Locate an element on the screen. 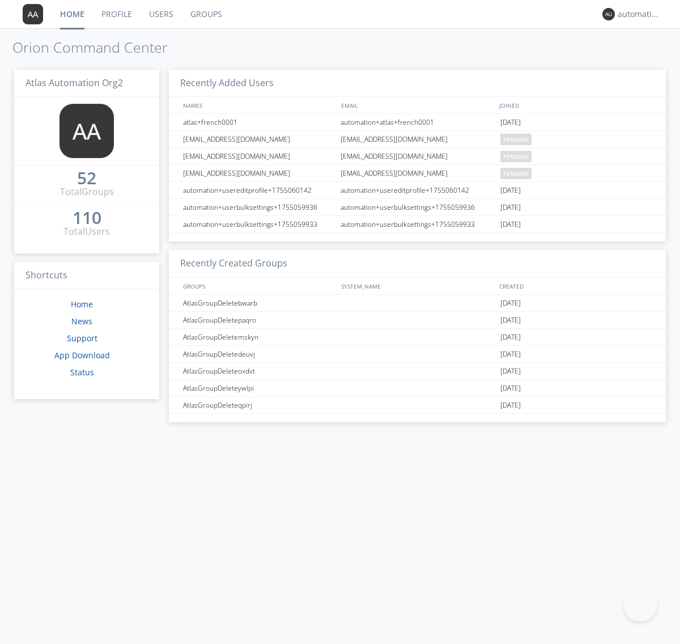  div: AtlasGroupDeletemskyn is located at coordinates (258, 337).